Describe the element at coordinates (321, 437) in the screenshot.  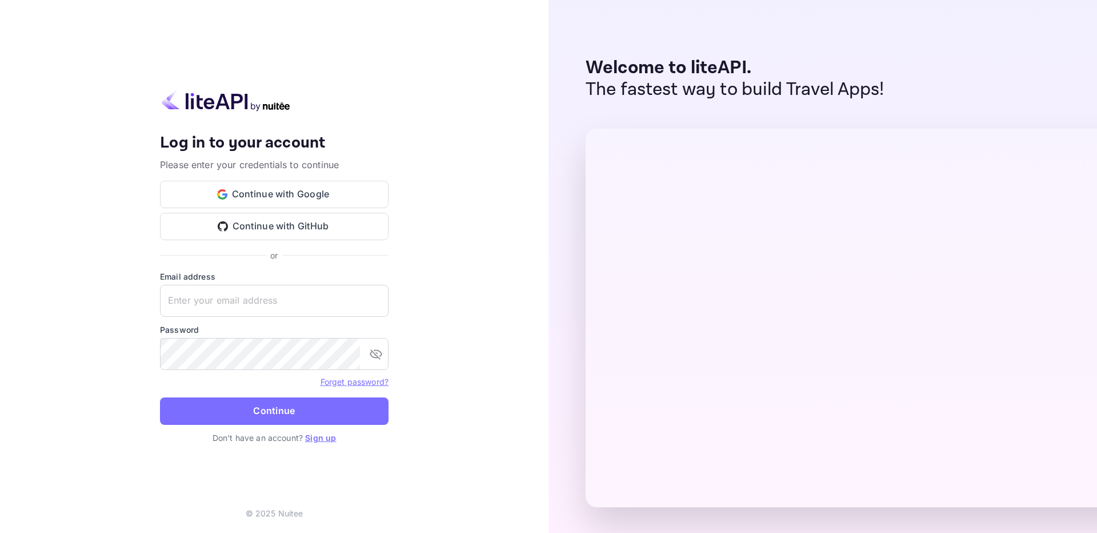
I see `a: Sign up` at that location.